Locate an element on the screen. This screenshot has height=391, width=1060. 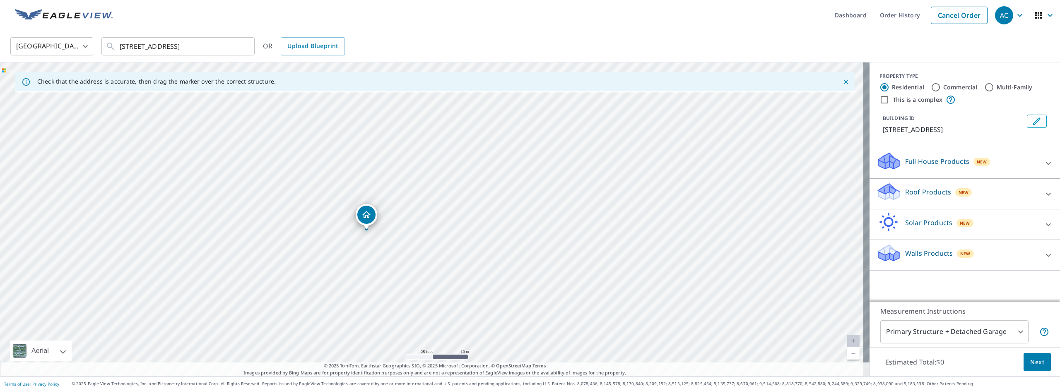
p: Roof Products is located at coordinates (928, 192).